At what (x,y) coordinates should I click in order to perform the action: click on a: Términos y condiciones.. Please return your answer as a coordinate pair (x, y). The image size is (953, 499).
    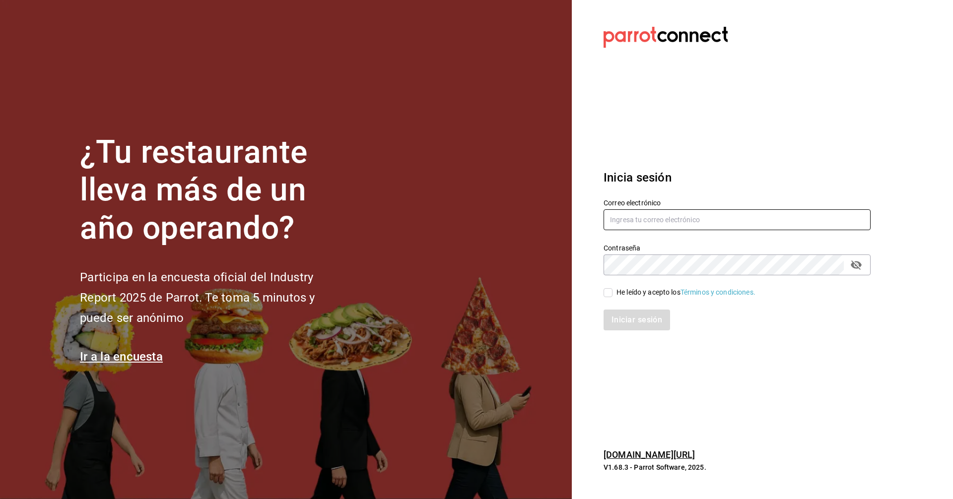
    Looking at the image, I should click on (718, 292).